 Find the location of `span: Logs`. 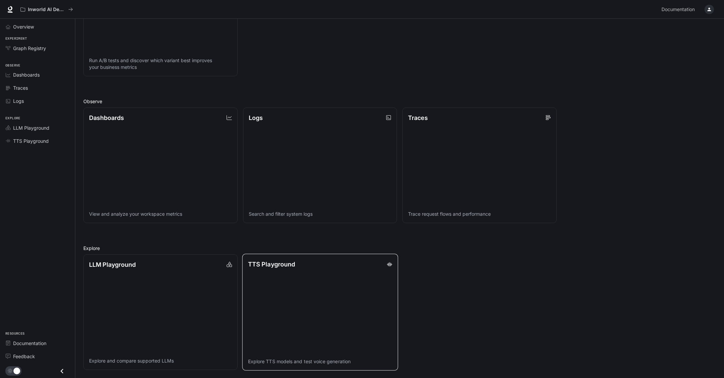

span: Logs is located at coordinates (18, 101).